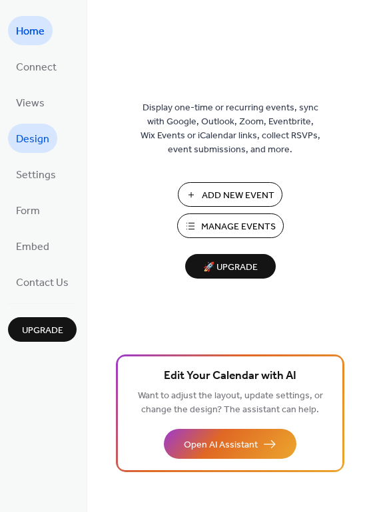 The height and width of the screenshot is (512, 373). What do you see at coordinates (30, 31) in the screenshot?
I see `a: Home` at bounding box center [30, 31].